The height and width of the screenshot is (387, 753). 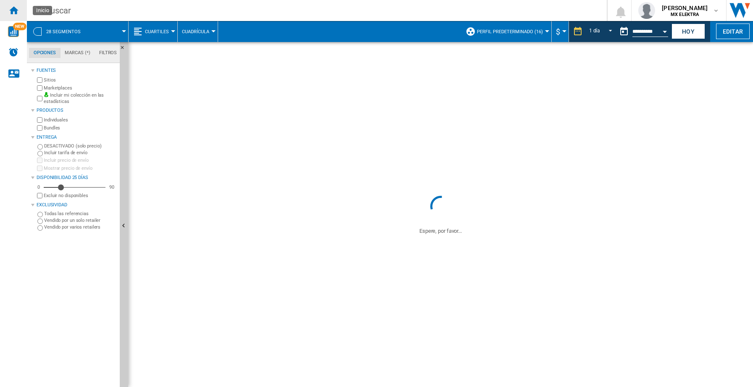 I want to click on input: Vendido por varios retailers, so click(x=40, y=228).